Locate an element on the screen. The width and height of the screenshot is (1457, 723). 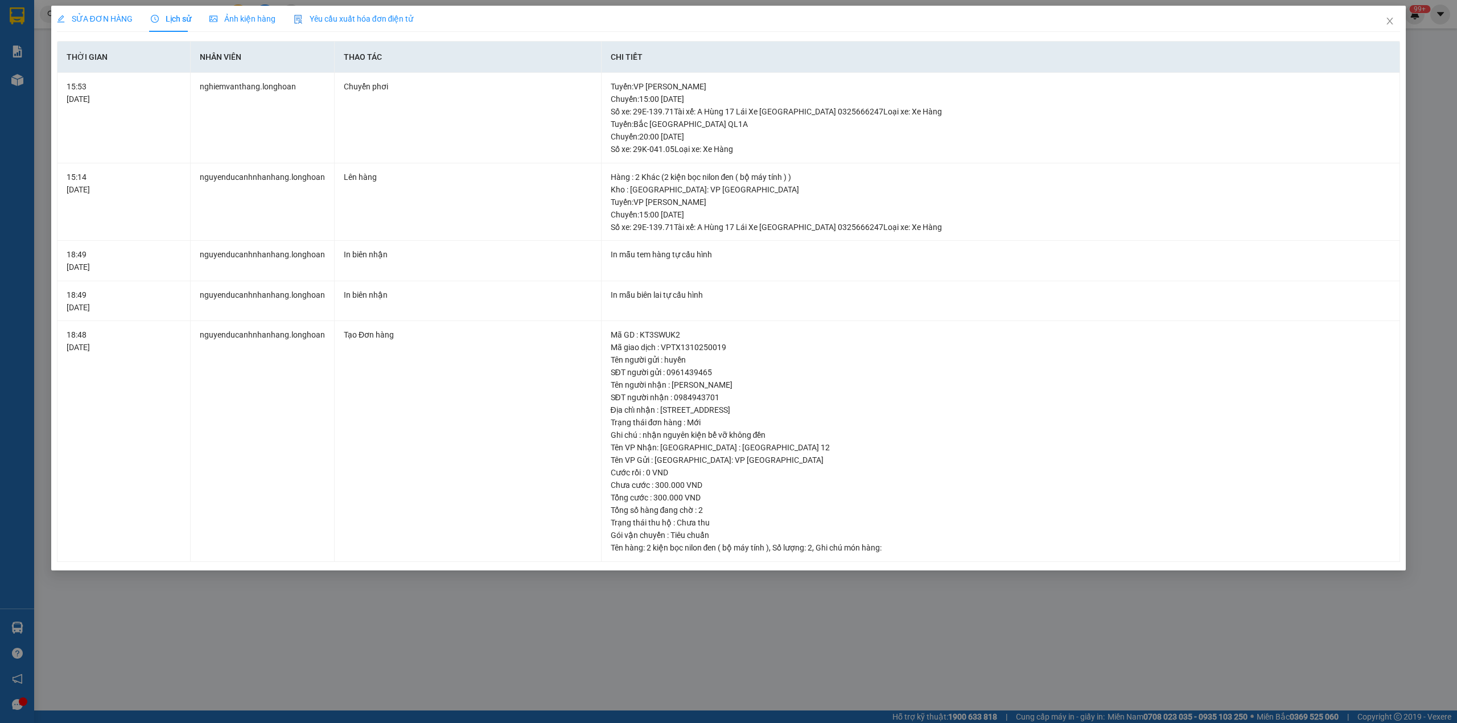
button: Close is located at coordinates (1390, 22).